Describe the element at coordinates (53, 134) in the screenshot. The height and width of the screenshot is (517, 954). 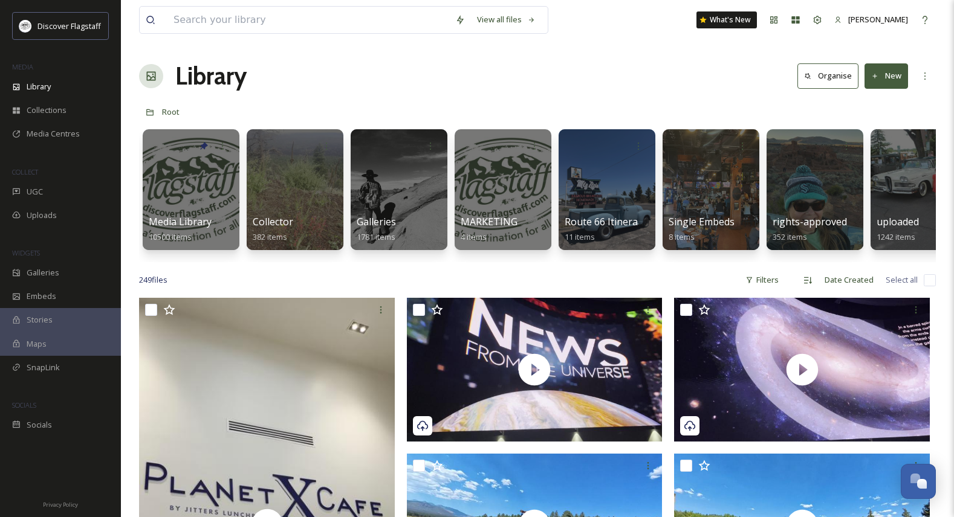
I see `span: Media Centres` at that location.